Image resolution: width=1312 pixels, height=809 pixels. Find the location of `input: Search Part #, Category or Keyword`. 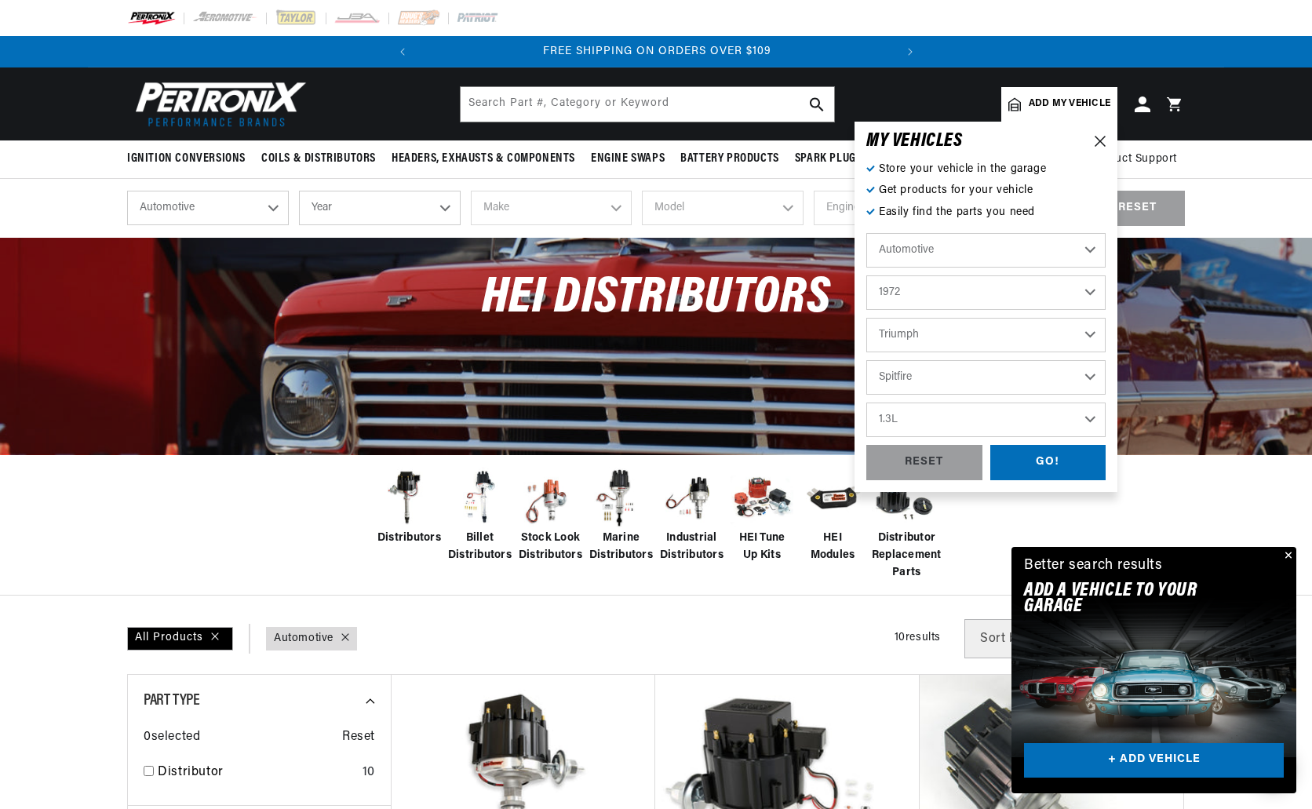

input: Search Part #, Category or Keyword is located at coordinates (647, 104).